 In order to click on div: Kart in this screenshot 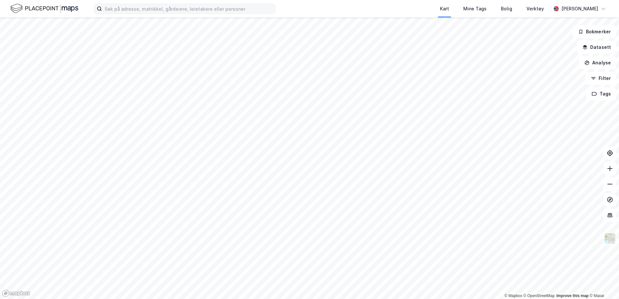, I will do `click(444, 9)`.